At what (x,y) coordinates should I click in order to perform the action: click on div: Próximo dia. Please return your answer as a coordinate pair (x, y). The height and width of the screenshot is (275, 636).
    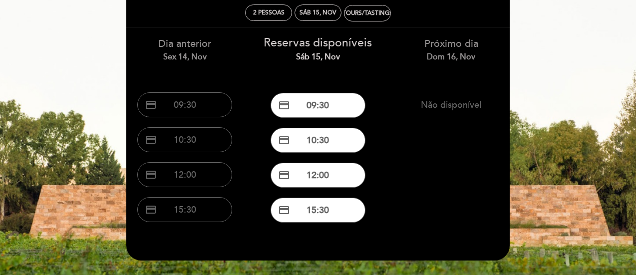
    Looking at the image, I should click on (451, 49).